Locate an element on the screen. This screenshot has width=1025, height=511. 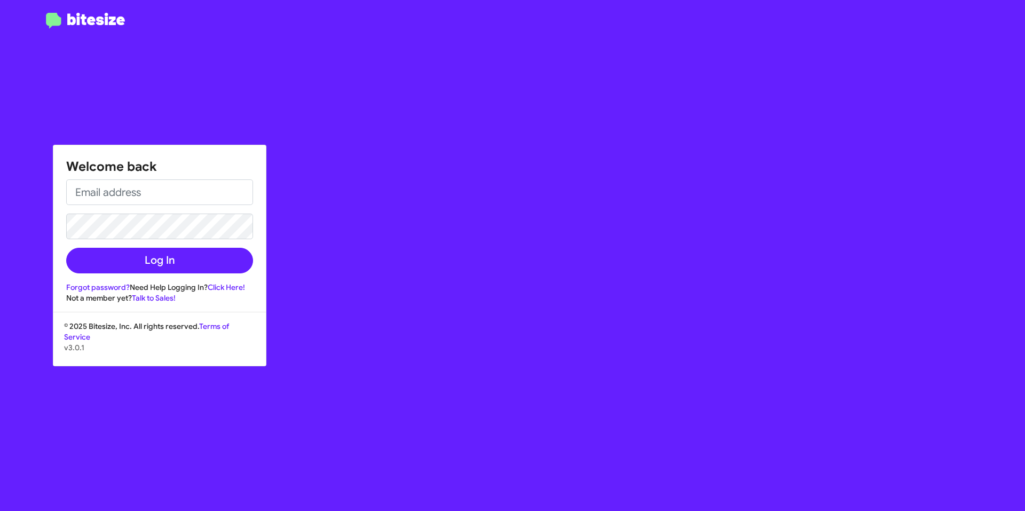
button: Log In is located at coordinates (160, 261).